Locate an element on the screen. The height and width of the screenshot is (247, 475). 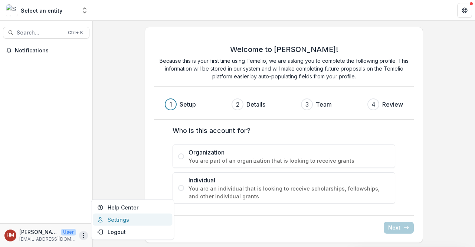
label: Who is this account for? is located at coordinates (282, 130).